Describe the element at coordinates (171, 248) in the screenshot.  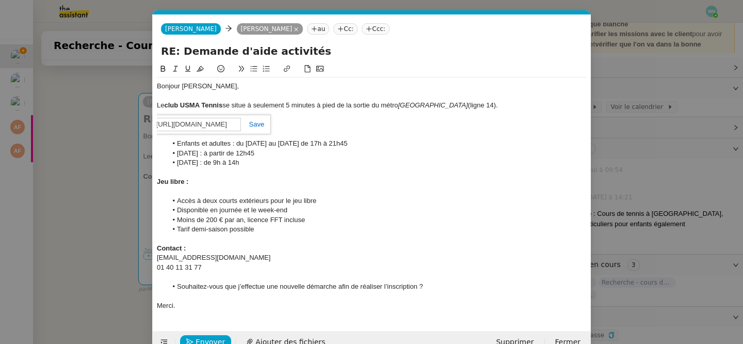
I see `strong: Contact :` at that location.